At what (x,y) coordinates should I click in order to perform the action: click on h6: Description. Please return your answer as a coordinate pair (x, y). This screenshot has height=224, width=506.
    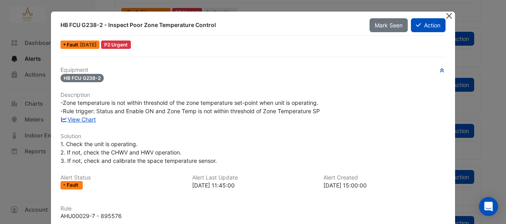
    Looking at the image, I should click on (253, 95).